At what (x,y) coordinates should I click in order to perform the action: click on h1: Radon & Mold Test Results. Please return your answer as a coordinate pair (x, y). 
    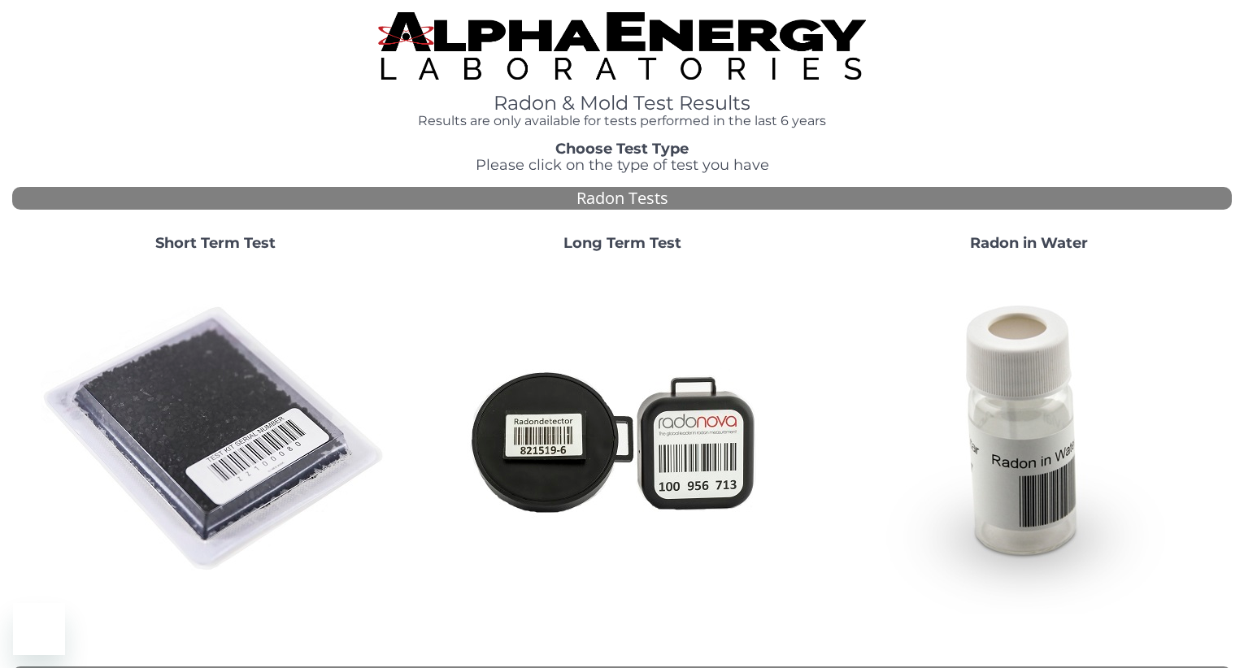
    Looking at the image, I should click on (622, 103).